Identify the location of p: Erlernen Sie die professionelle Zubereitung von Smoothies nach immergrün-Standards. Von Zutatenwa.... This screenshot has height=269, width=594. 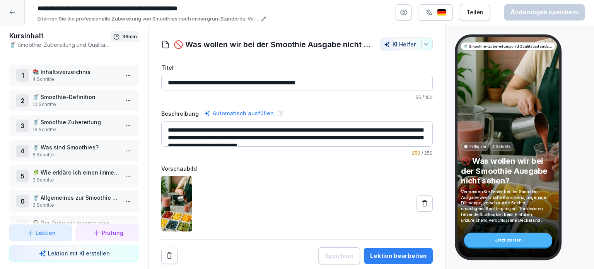
(148, 19).